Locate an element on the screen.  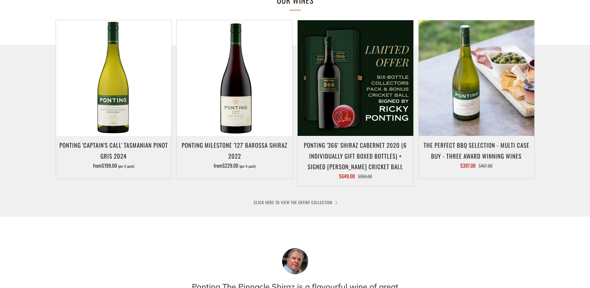
span: $950.00 is located at coordinates (365, 176).